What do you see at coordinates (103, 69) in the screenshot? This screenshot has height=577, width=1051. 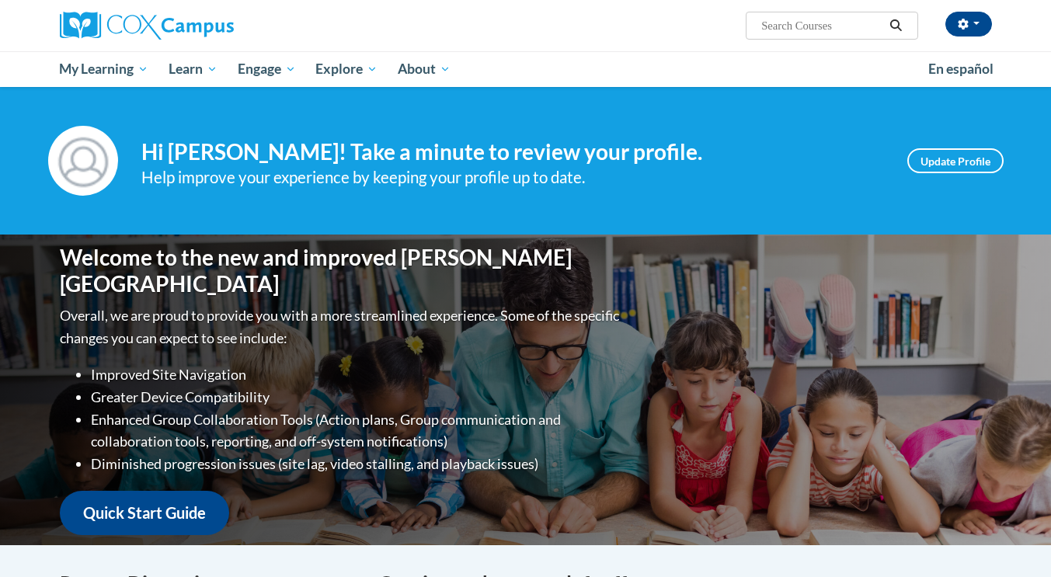 I see `span: My Learning` at bounding box center [103, 69].